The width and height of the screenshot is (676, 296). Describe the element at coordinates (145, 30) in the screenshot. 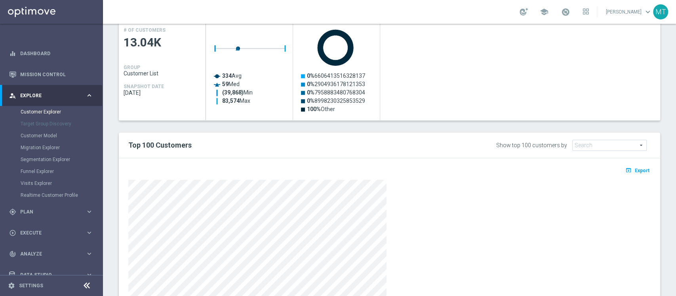

I see `h4: # OF CUSTOMERS` at that location.